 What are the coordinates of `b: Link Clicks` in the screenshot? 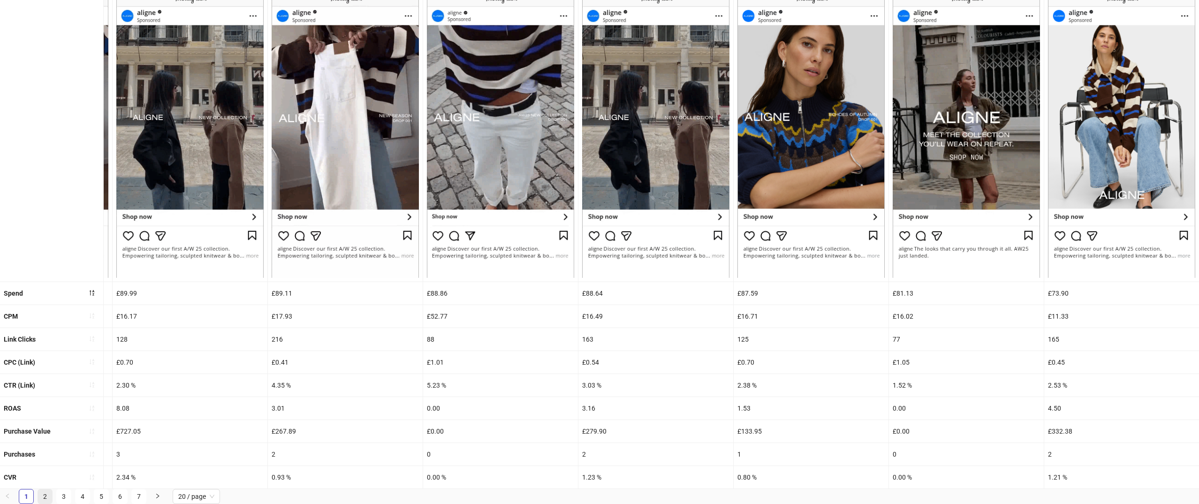 It's located at (20, 339).